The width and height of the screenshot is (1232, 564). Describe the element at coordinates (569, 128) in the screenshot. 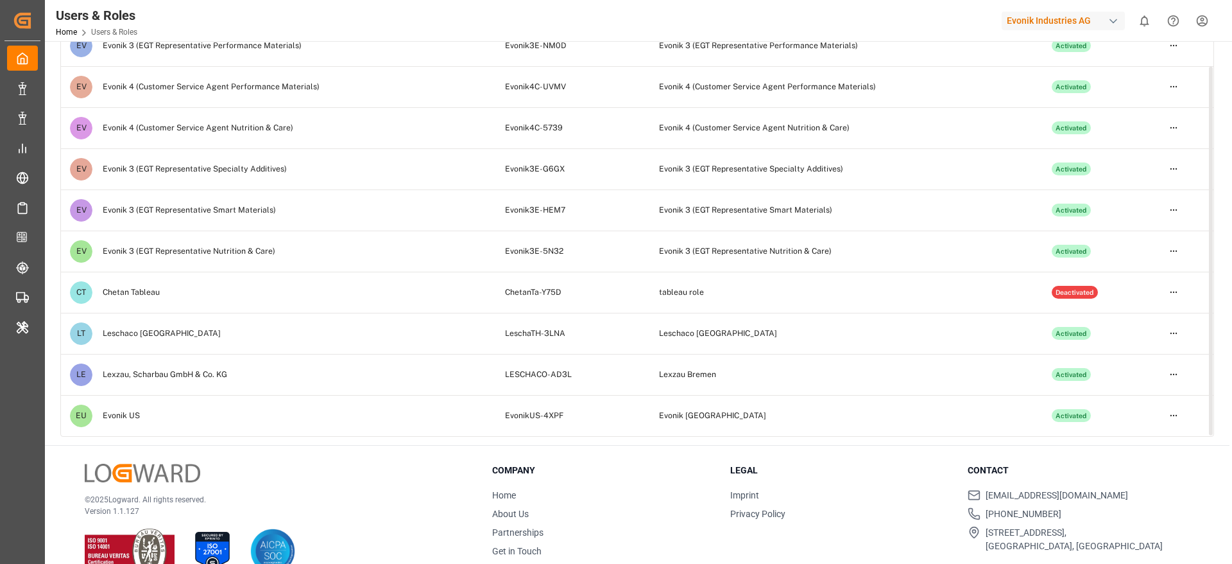

I see `td: Evonik4C-5739` at that location.